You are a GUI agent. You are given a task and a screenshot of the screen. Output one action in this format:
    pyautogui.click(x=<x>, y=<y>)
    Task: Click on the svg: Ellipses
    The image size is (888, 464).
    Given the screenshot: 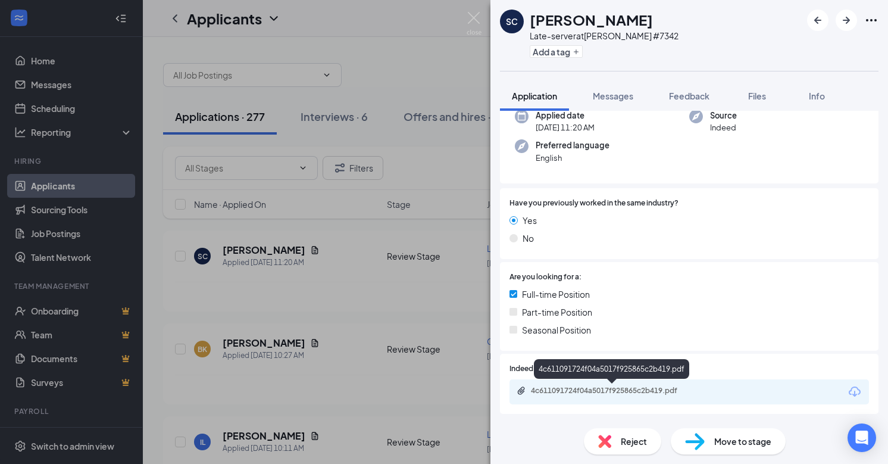 What is the action you would take?
    pyautogui.click(x=871, y=20)
    